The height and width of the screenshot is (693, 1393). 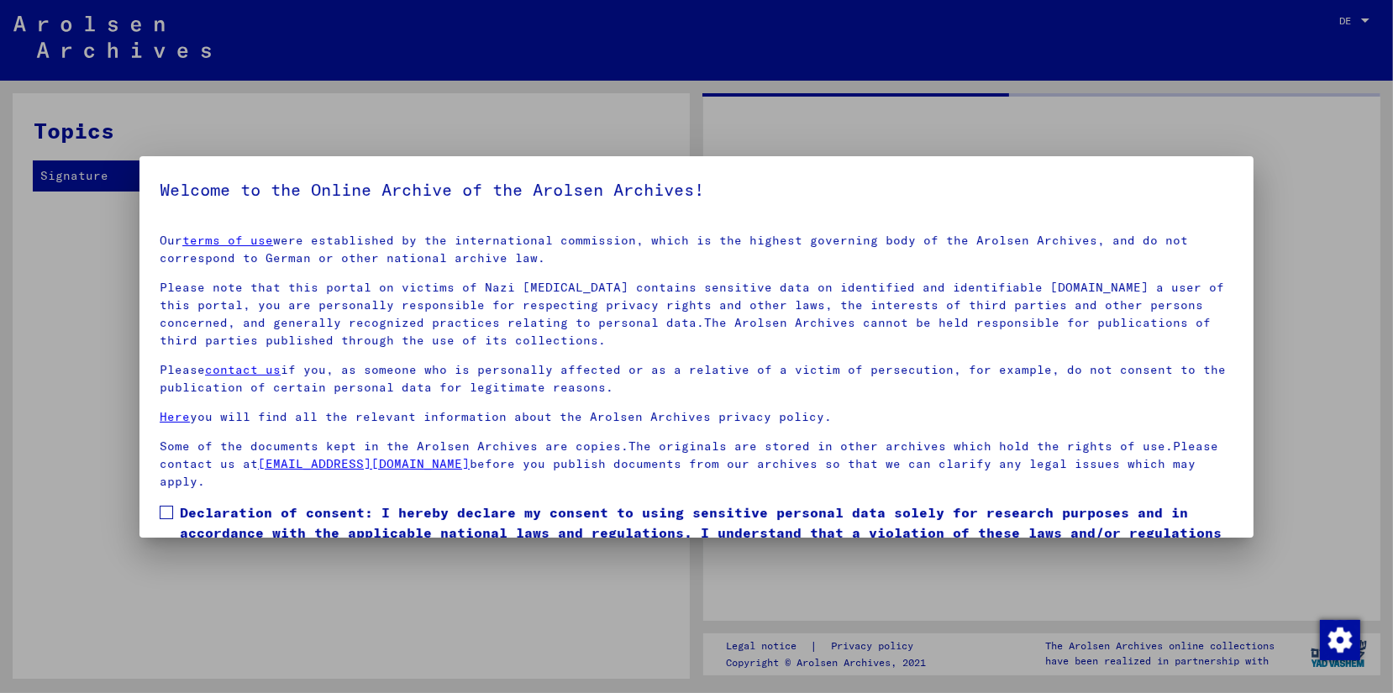 I want to click on h5: Welcome to the Online Archive of the Arolsen Archives!, so click(x=697, y=190).